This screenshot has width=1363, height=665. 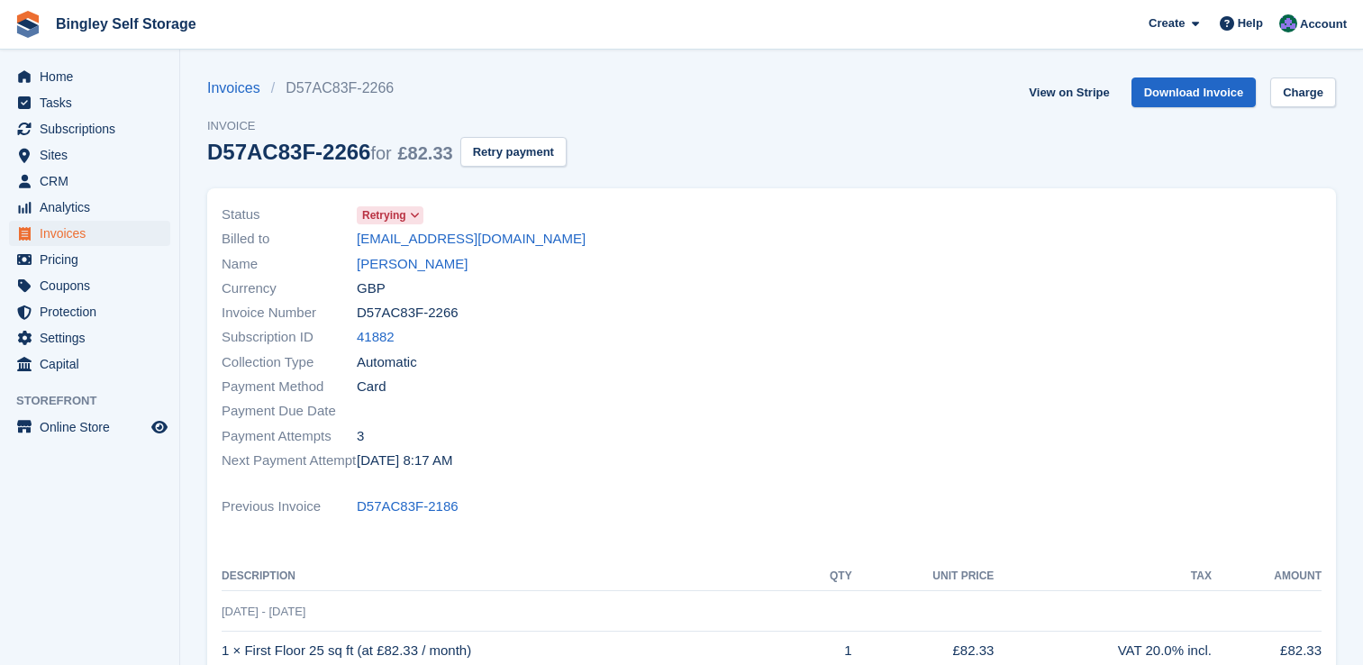 I want to click on span: Payment Due Date, so click(x=289, y=411).